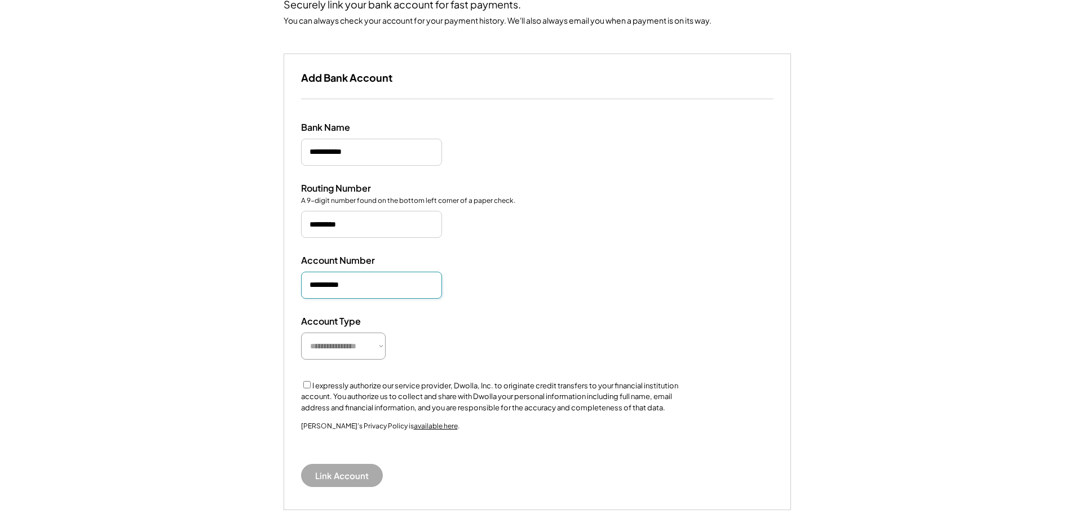 This screenshot has width=1074, height=518. Describe the element at coordinates (342, 475) in the screenshot. I see `button: Link Account` at that location.